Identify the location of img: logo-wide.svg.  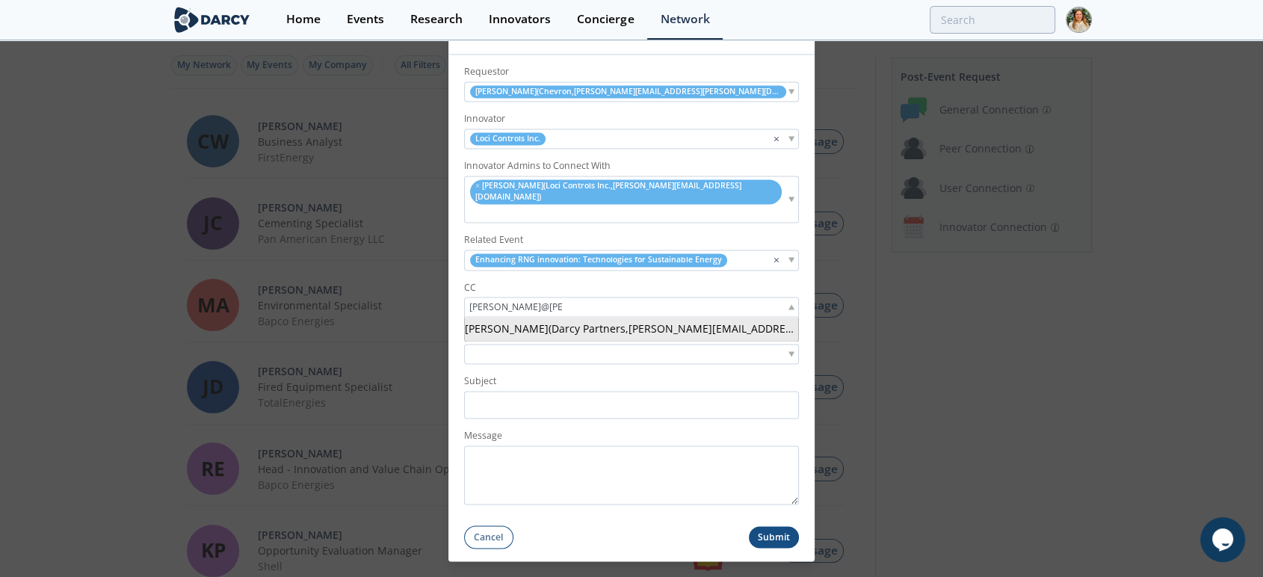
(212, 19).